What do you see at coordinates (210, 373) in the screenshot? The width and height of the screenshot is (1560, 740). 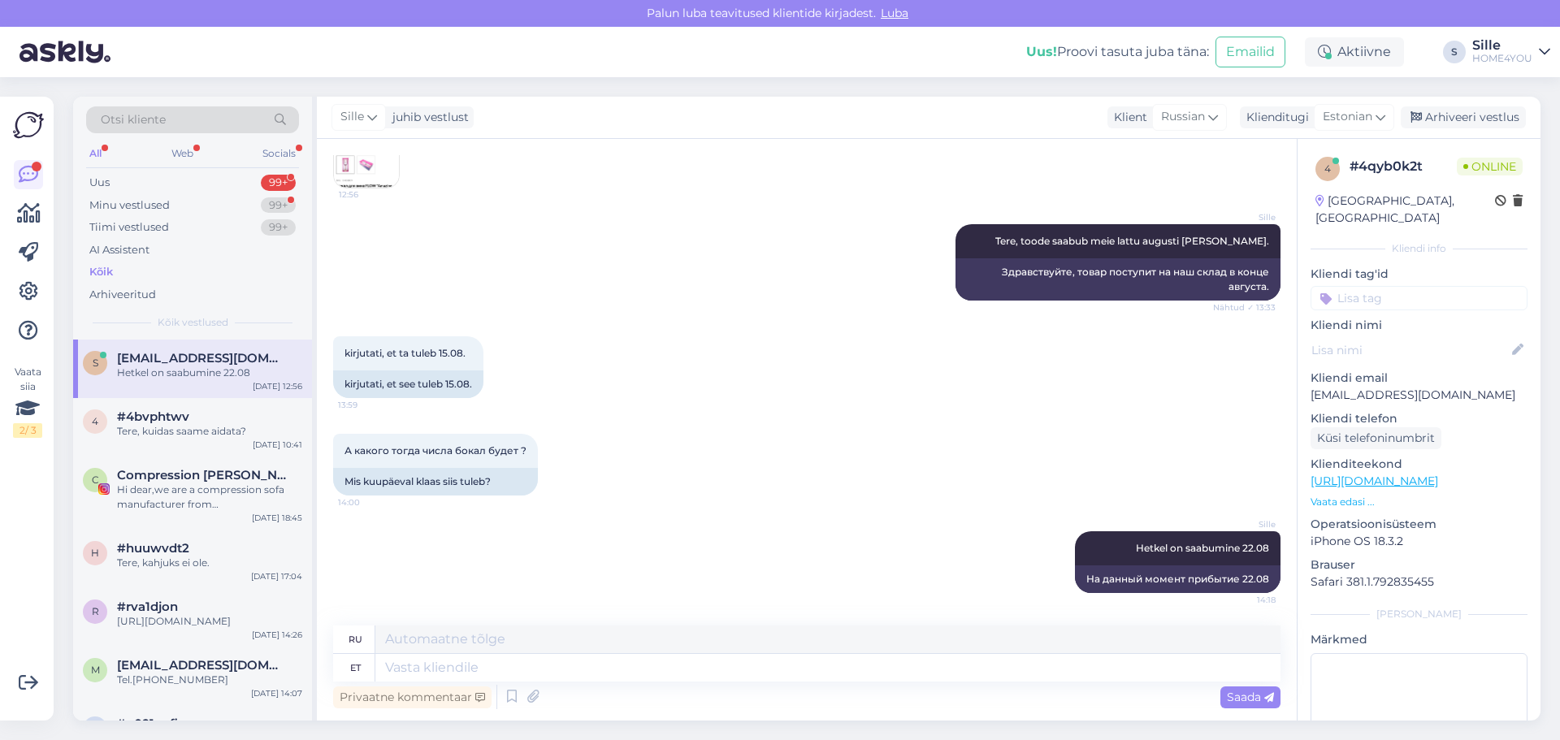 I see `div: Hetkel on saabumine 22.08` at bounding box center [210, 373].